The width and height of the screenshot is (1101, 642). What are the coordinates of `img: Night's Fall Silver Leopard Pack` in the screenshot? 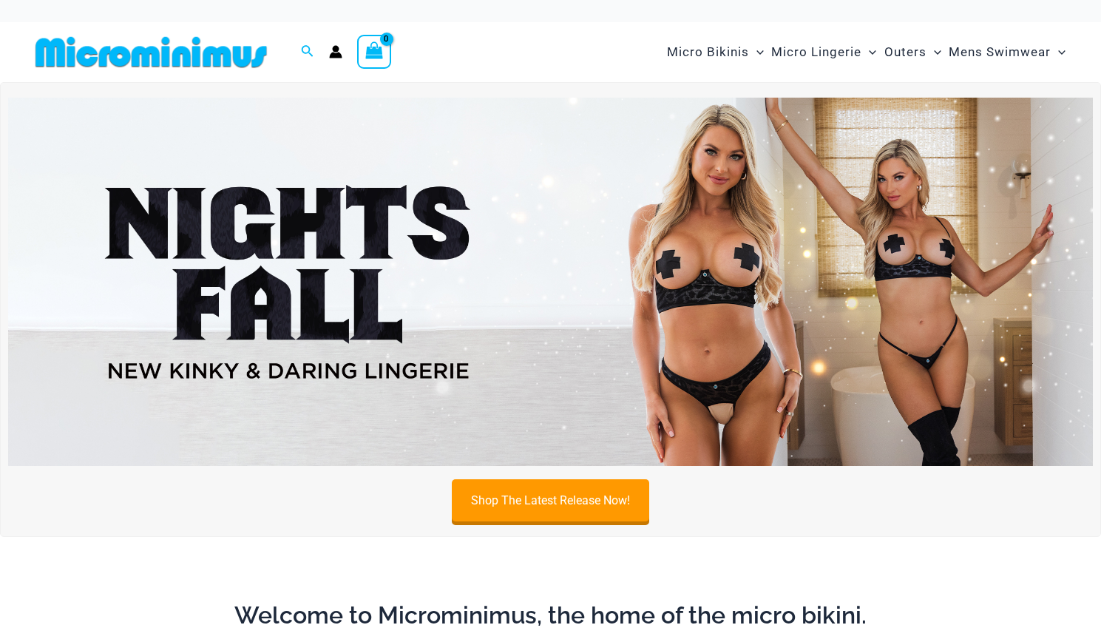 It's located at (550, 282).